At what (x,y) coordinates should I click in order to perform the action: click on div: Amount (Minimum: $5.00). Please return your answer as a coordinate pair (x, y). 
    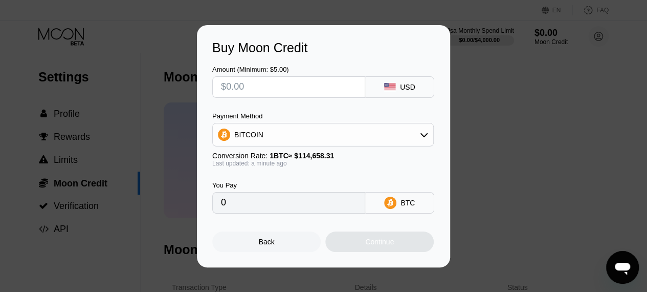
    Looking at the image, I should click on (288, 69).